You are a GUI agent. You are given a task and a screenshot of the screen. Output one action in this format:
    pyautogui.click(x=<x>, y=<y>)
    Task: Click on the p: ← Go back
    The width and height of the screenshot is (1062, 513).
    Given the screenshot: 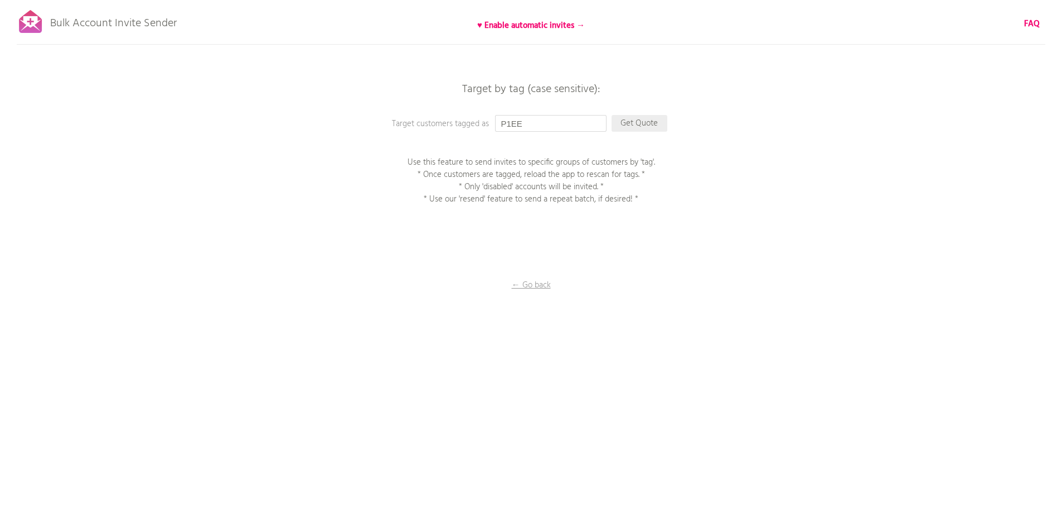 What is the action you would take?
    pyautogui.click(x=531, y=285)
    